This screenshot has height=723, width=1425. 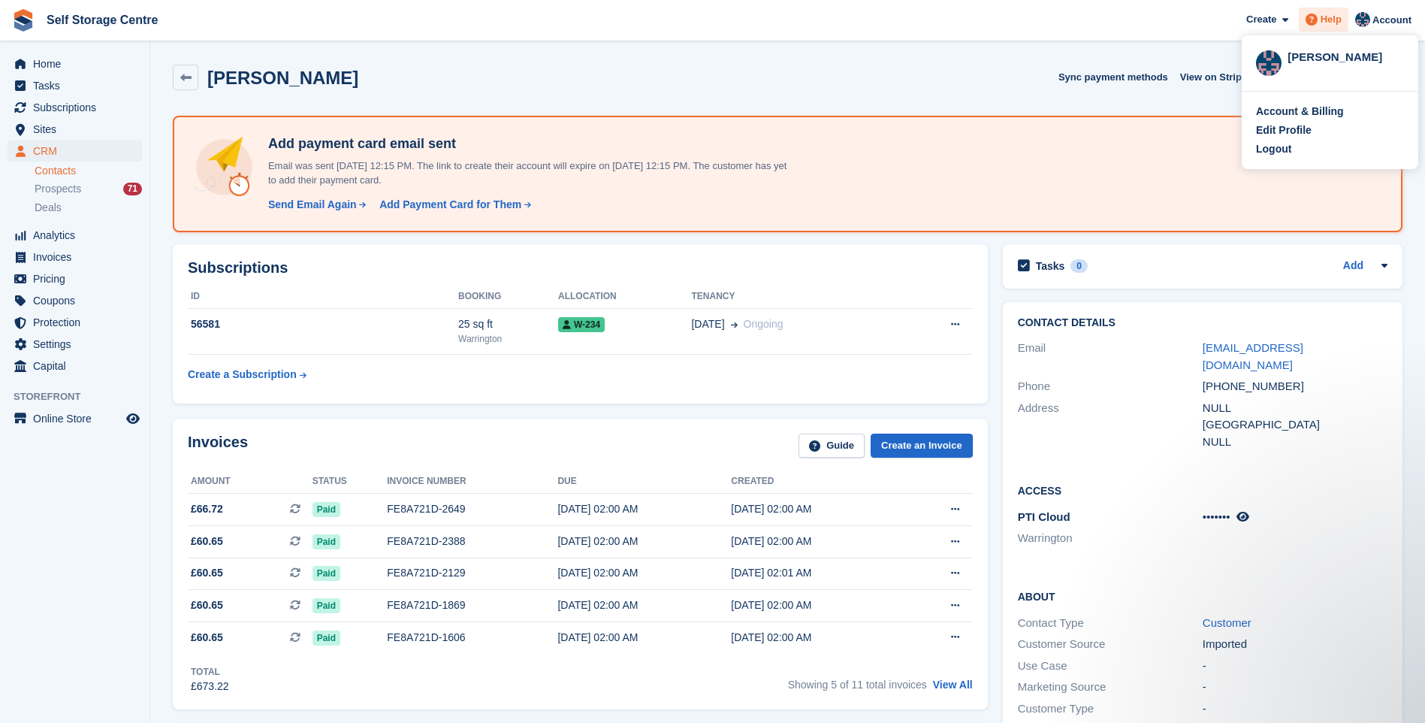 I want to click on a: Create an Invoice, so click(x=922, y=446).